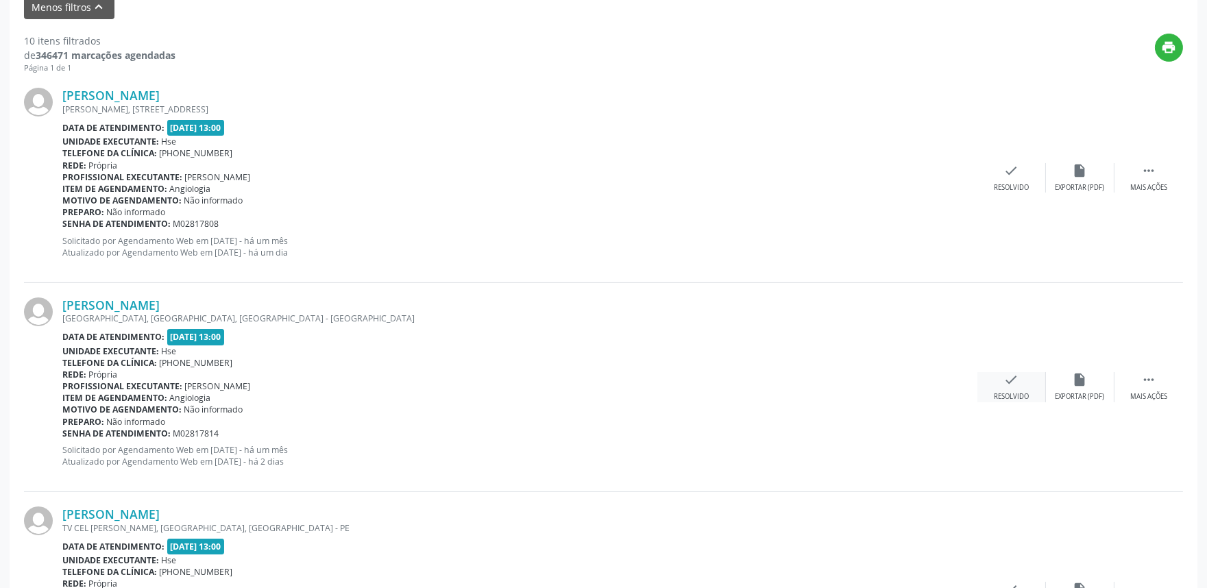 The image size is (1207, 588). Describe the element at coordinates (1169, 47) in the screenshot. I see `i: print` at that location.